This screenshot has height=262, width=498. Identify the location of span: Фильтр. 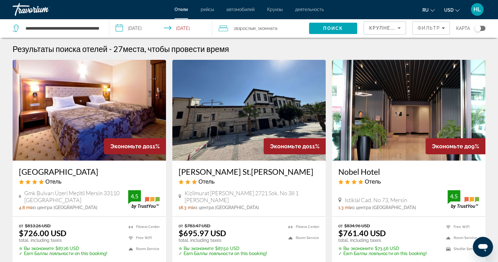
(428, 28).